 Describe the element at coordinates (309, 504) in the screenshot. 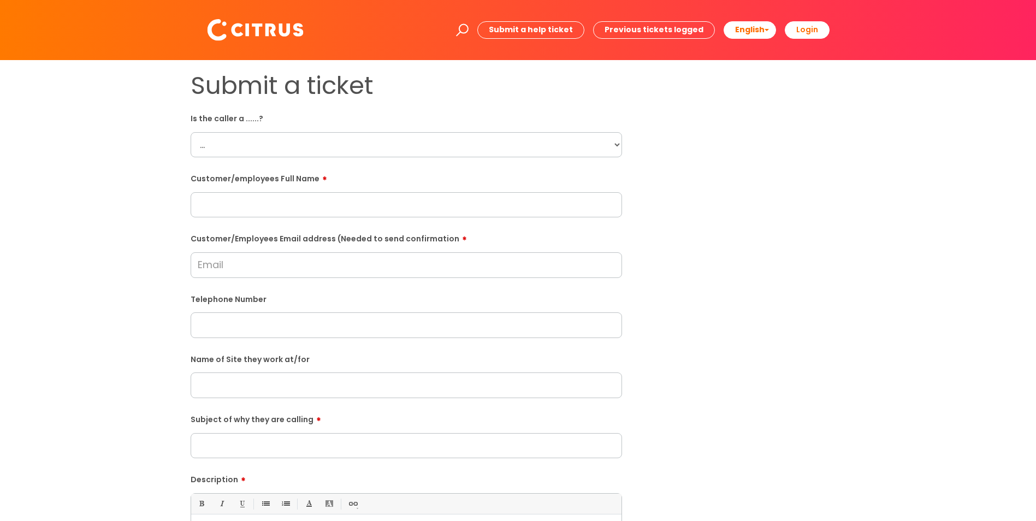

I see `a: Font Color` at that location.